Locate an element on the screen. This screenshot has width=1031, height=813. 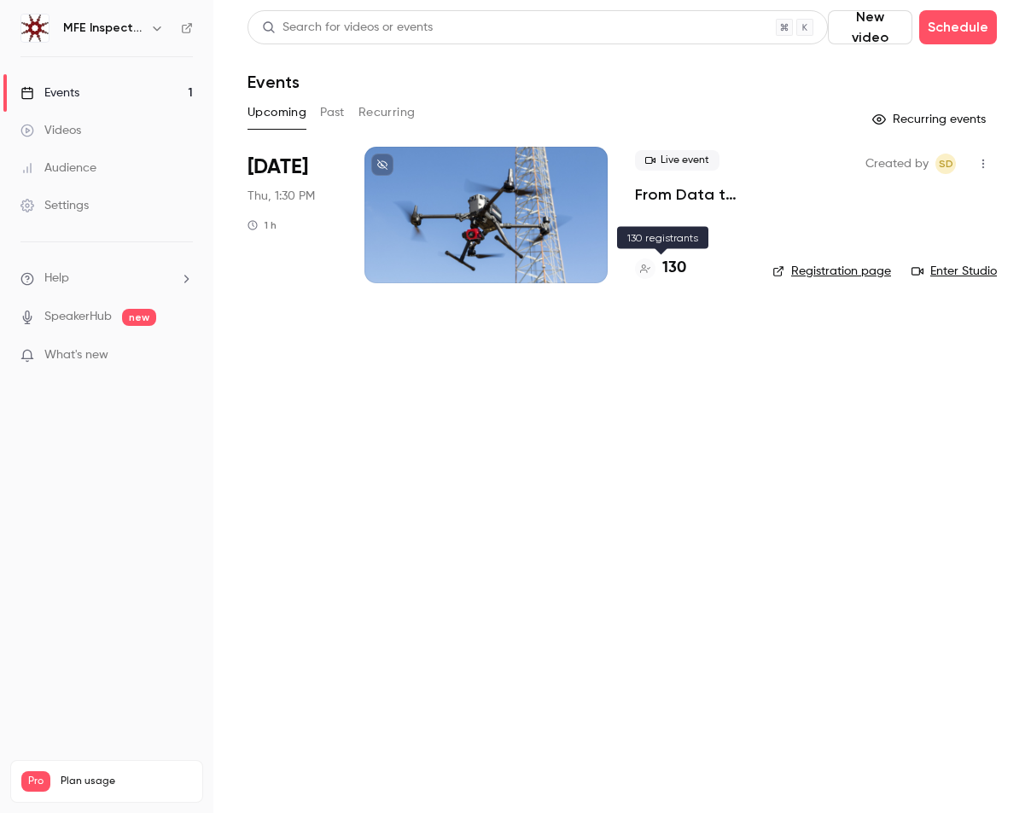
li: help-dropdown-opener is located at coordinates (107, 278).